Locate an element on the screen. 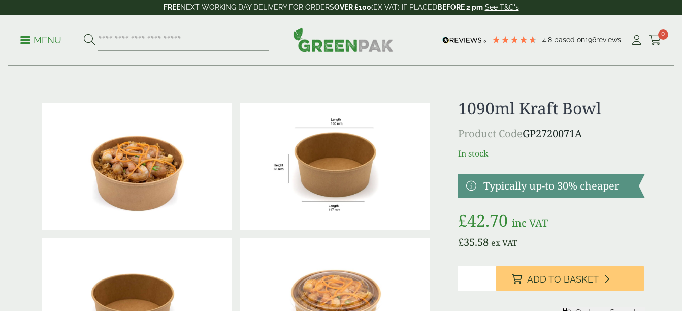 This screenshot has width=682, height=311. span: 196 is located at coordinates (591, 40).